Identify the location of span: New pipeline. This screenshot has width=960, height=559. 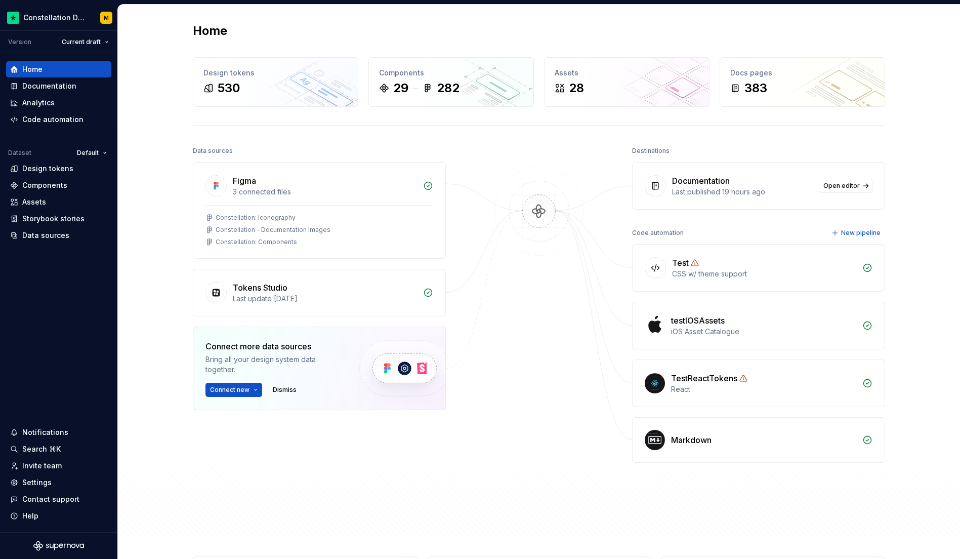
(861, 233).